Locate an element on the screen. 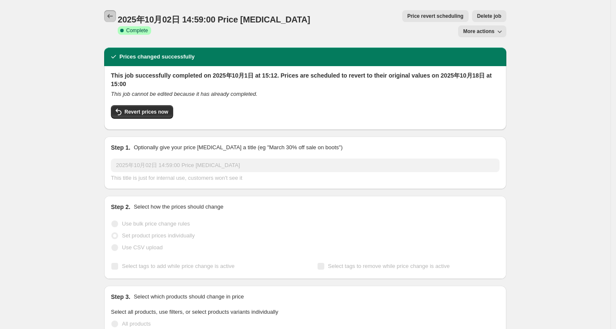 Image resolution: width=616 pixels, height=329 pixels. p: Select how the prices should change is located at coordinates (179, 207).